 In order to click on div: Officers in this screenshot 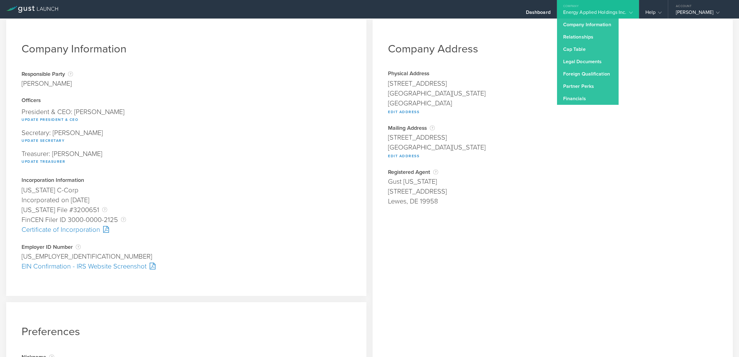, I will do `click(186, 101)`.